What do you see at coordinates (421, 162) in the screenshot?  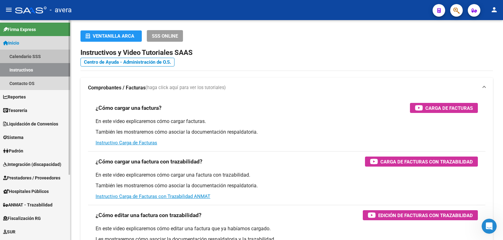 I see `button: Carga de Facturas con Trazabilidad` at bounding box center [421, 162].